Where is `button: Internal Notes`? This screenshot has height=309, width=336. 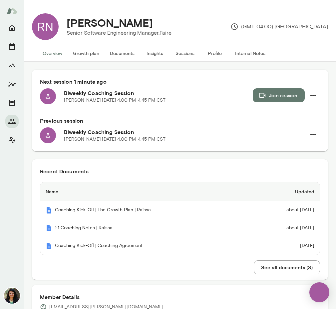 button: Internal Notes is located at coordinates (250, 53).